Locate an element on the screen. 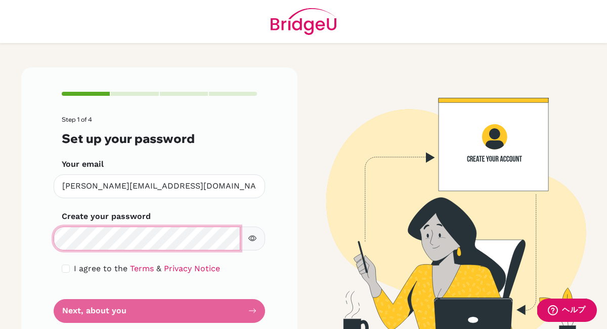  h3: Set up your password is located at coordinates (159, 138).